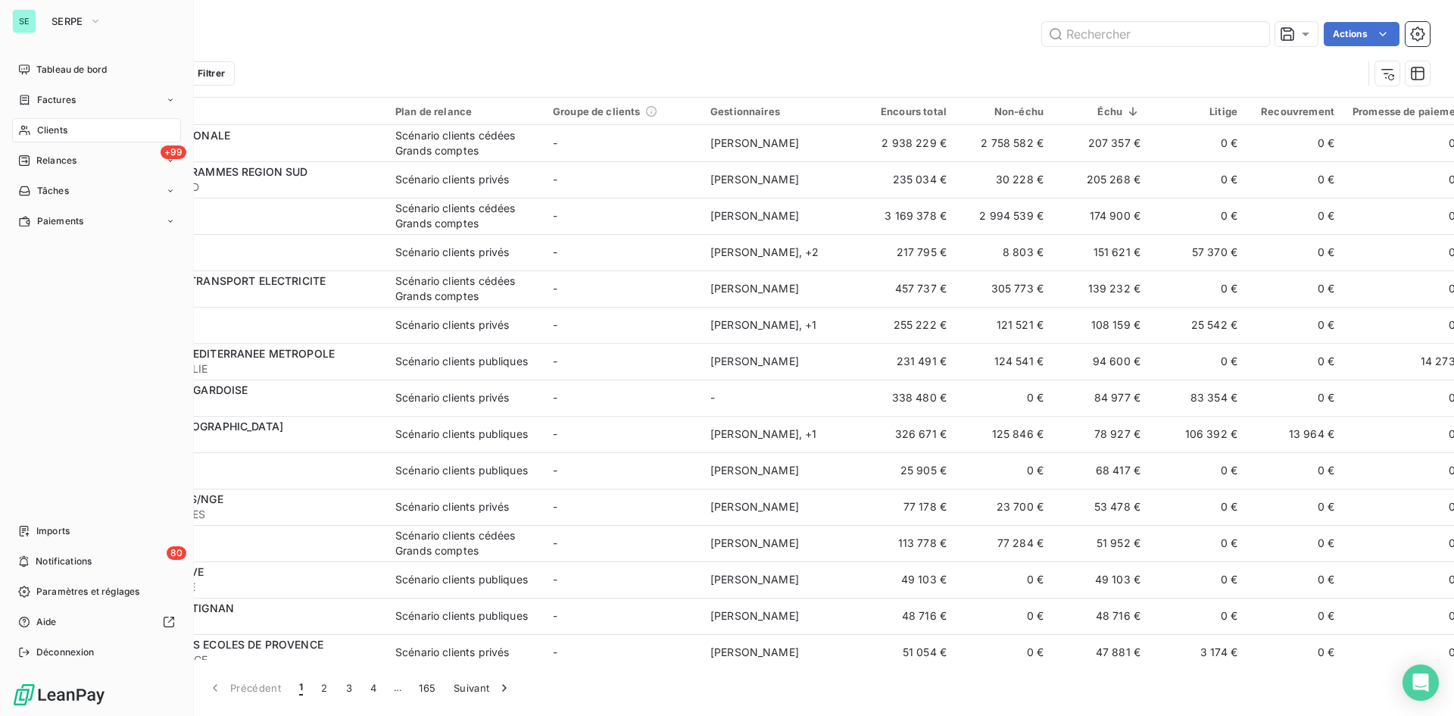  Describe the element at coordinates (1101, 543) in the screenshot. I see `td: 51 952 €` at that location.